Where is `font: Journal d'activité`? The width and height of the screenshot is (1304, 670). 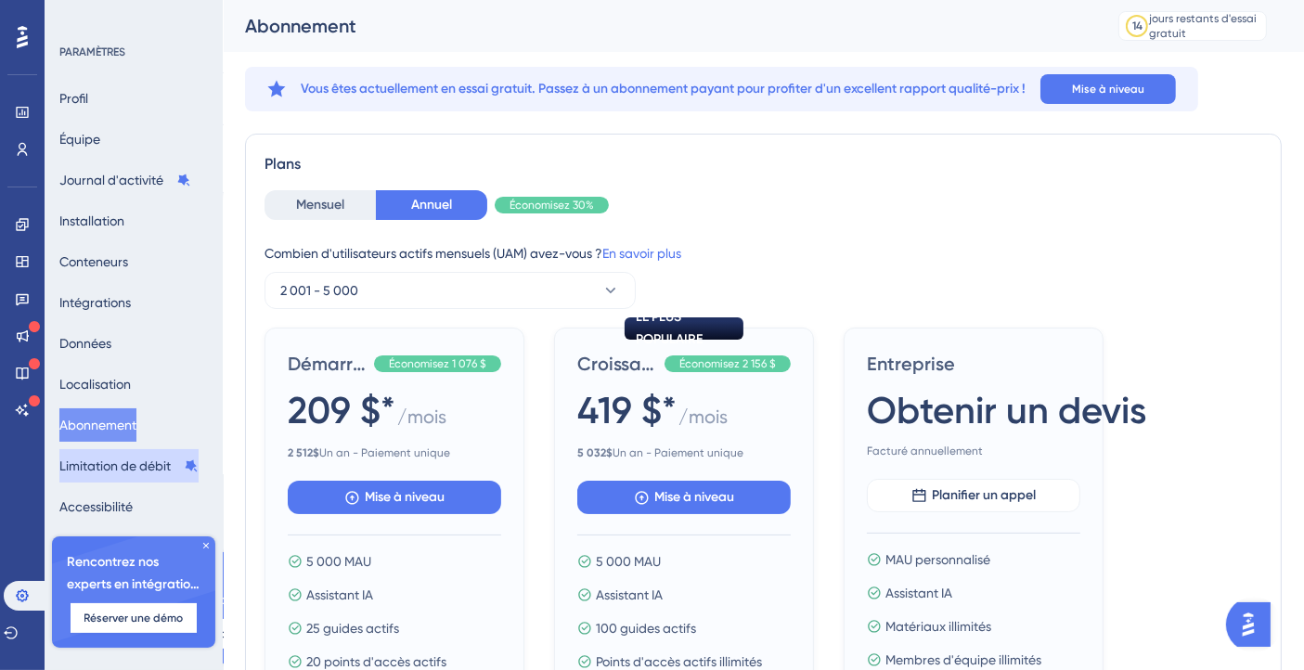 font: Journal d'activité is located at coordinates (111, 180).